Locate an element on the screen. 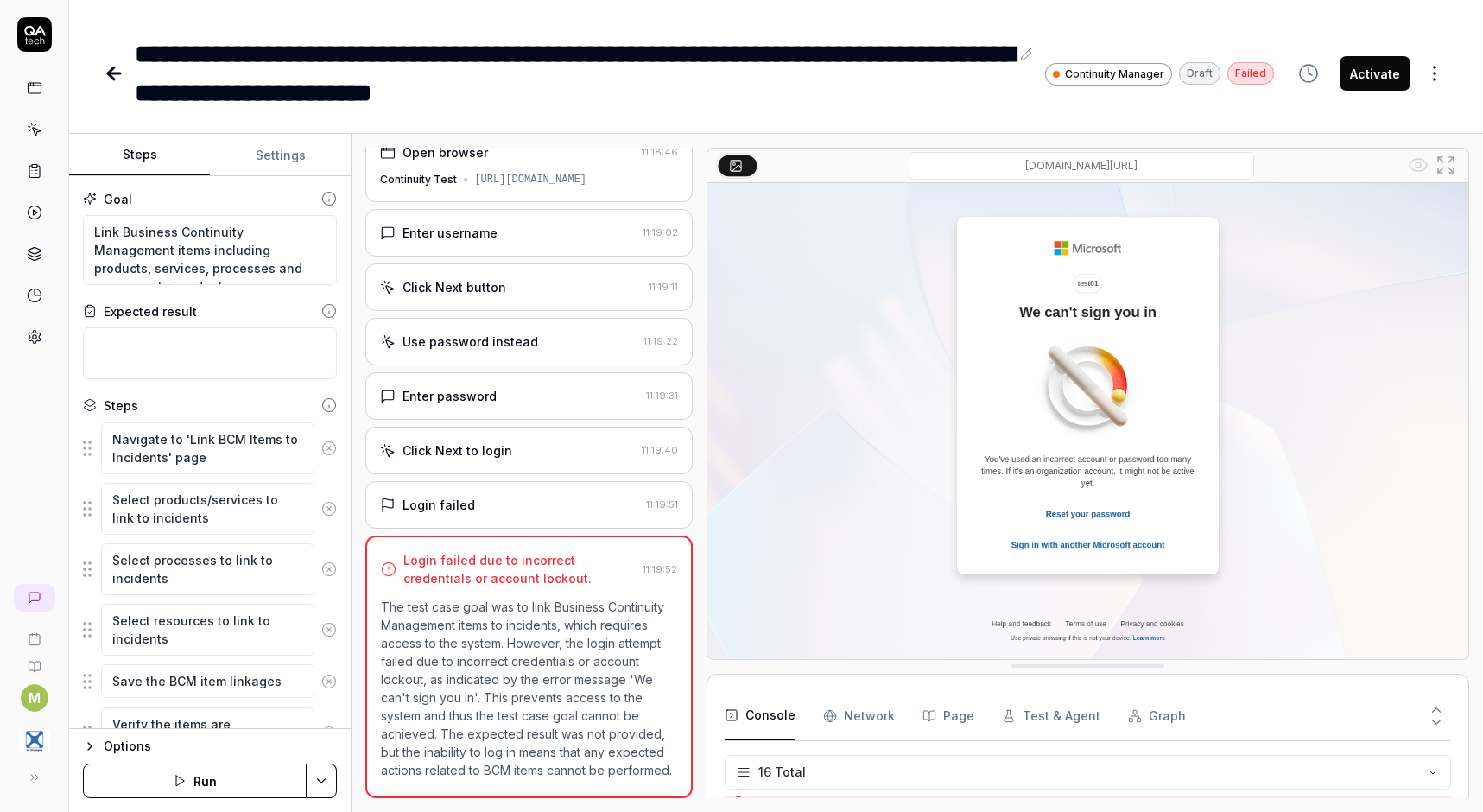 The image size is (1483, 812). div: Draft is located at coordinates (1200, 74).